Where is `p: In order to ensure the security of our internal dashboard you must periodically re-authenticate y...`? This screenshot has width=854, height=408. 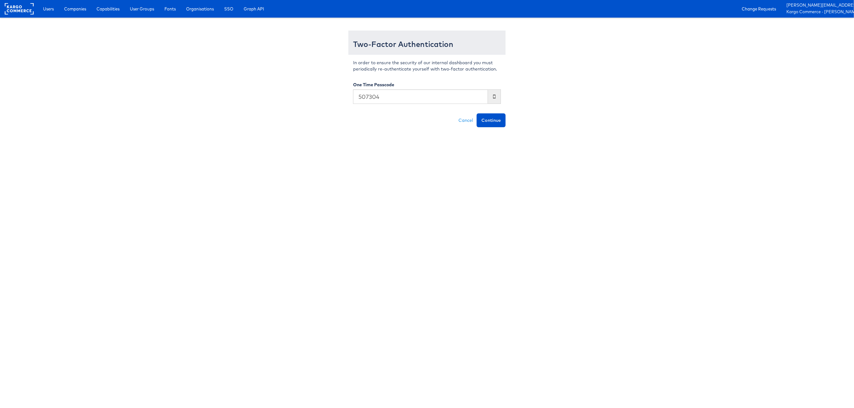 p: In order to ensure the security of our internal dashboard you must periodically re-authenticate y... is located at coordinates (427, 66).